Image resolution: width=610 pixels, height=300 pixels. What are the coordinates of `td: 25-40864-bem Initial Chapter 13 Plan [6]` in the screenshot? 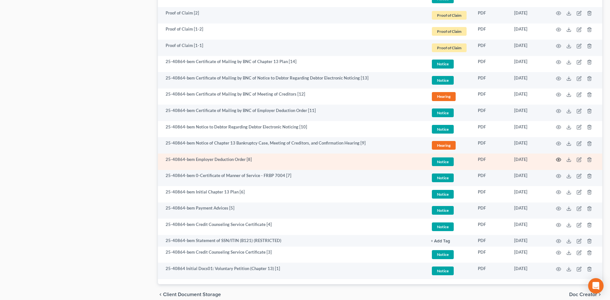 It's located at (292, 194).